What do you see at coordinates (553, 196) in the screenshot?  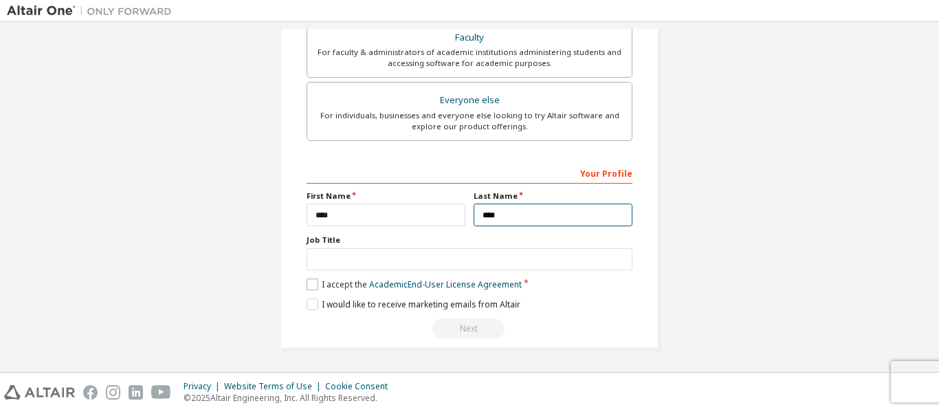 I see `label: Last Name` at bounding box center [553, 196].